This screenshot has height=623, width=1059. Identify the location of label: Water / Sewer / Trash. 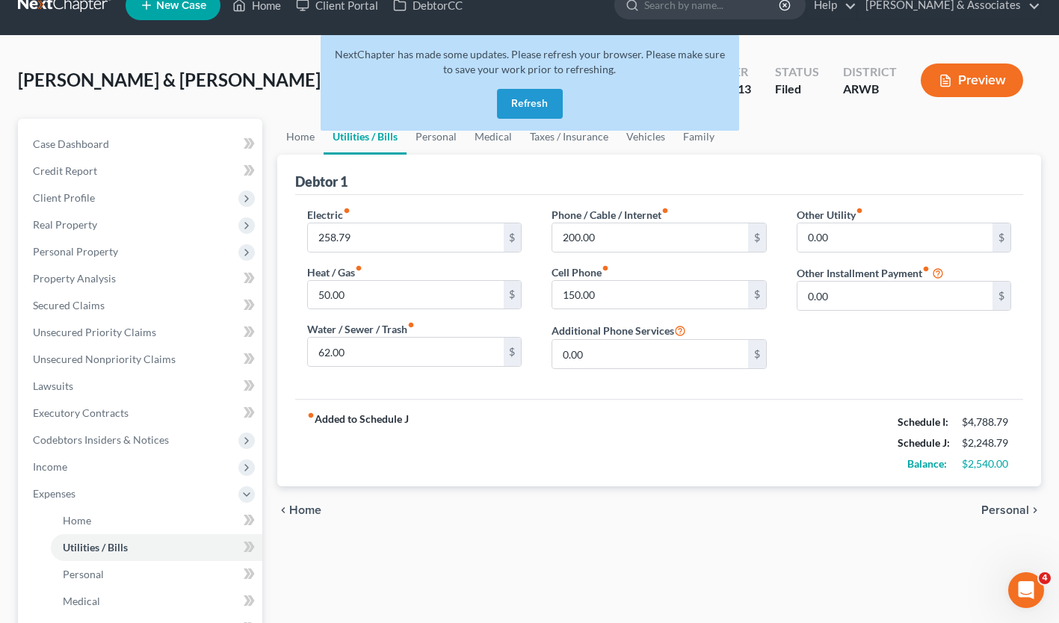
(361, 329).